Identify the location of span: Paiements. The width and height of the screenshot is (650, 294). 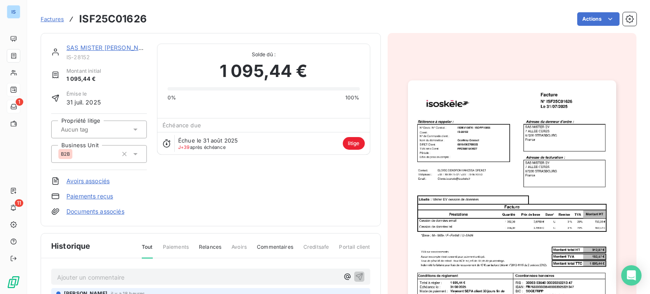
(176, 250).